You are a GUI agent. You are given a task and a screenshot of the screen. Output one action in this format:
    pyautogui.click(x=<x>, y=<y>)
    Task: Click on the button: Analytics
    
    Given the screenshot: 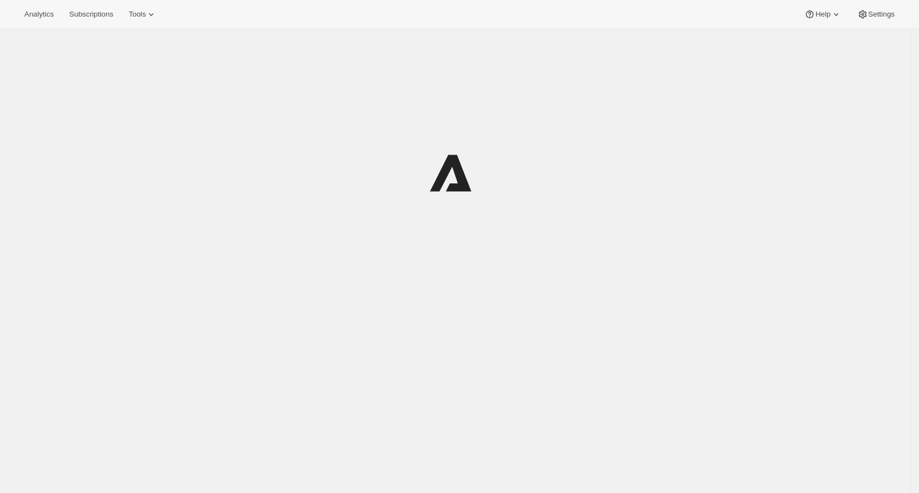 What is the action you would take?
    pyautogui.click(x=39, y=14)
    